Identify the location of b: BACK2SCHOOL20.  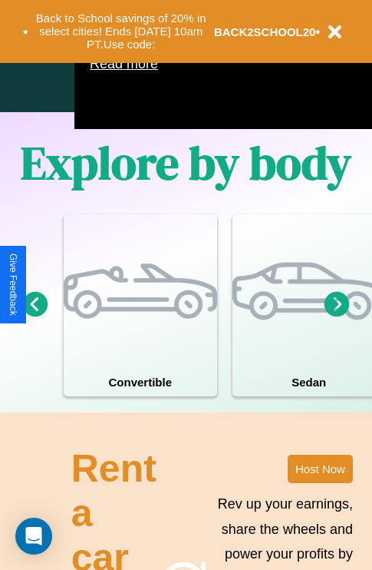
(265, 31).